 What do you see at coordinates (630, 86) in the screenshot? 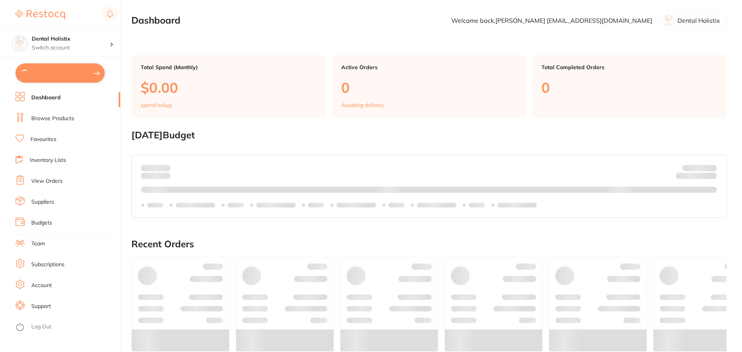
I see `a: Total Completed Orders0` at bounding box center [630, 86].